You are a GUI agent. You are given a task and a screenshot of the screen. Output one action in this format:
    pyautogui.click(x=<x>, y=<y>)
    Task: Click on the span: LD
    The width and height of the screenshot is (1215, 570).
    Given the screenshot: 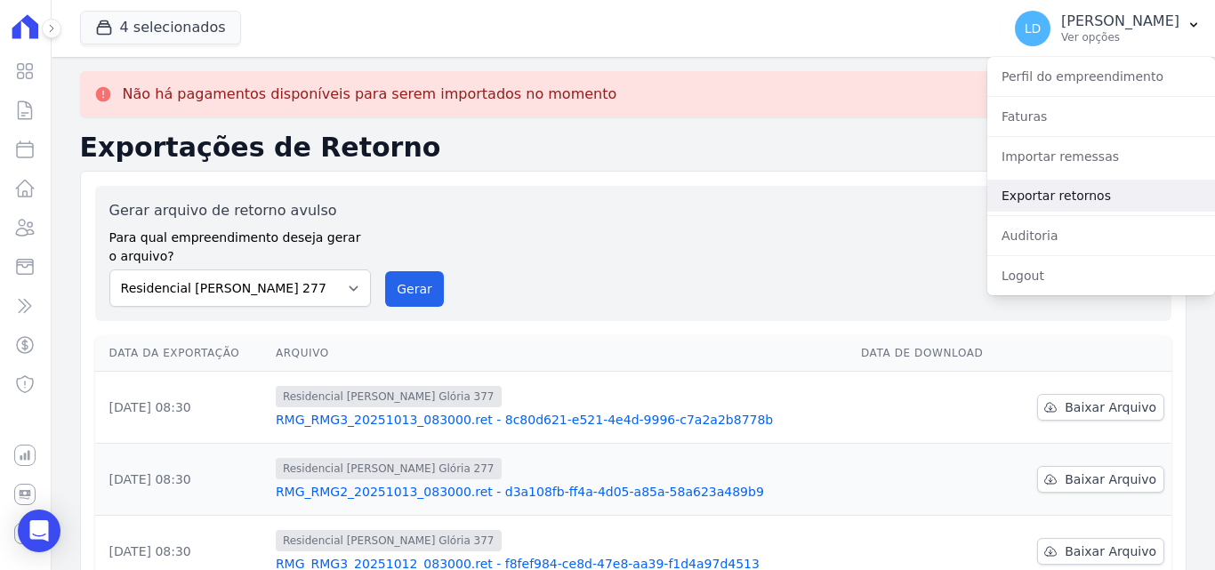 What is the action you would take?
    pyautogui.click(x=1033, y=28)
    